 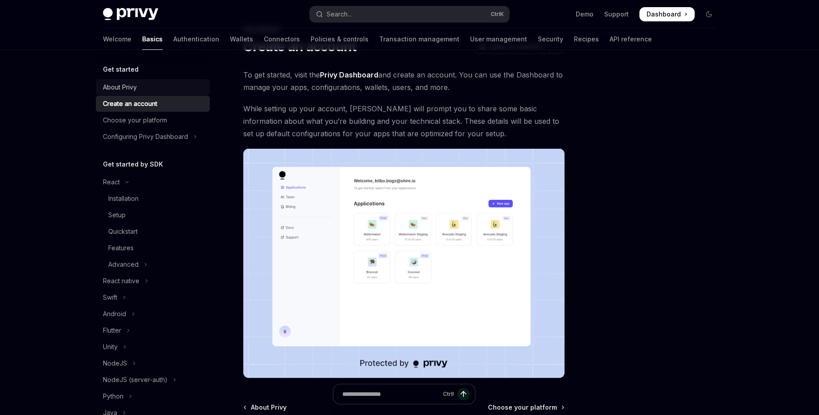 I want to click on div: React, so click(x=111, y=182).